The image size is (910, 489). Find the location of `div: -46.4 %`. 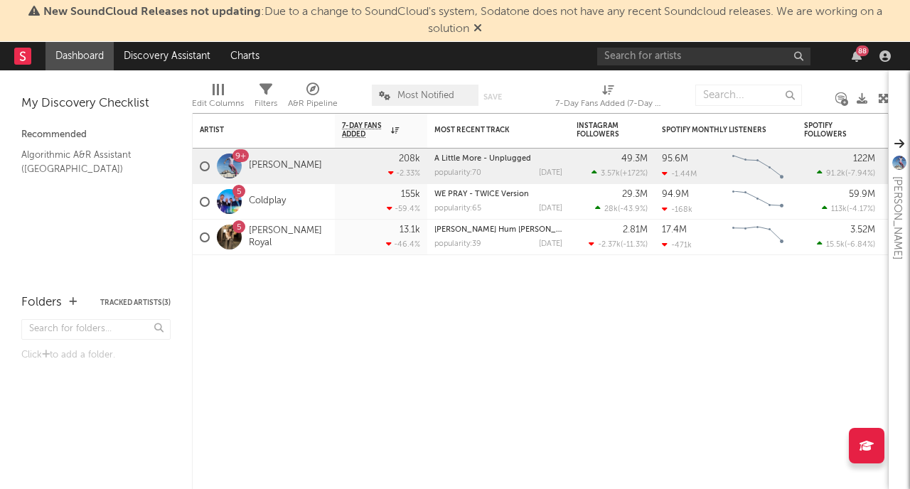

div: -46.4 % is located at coordinates (403, 244).